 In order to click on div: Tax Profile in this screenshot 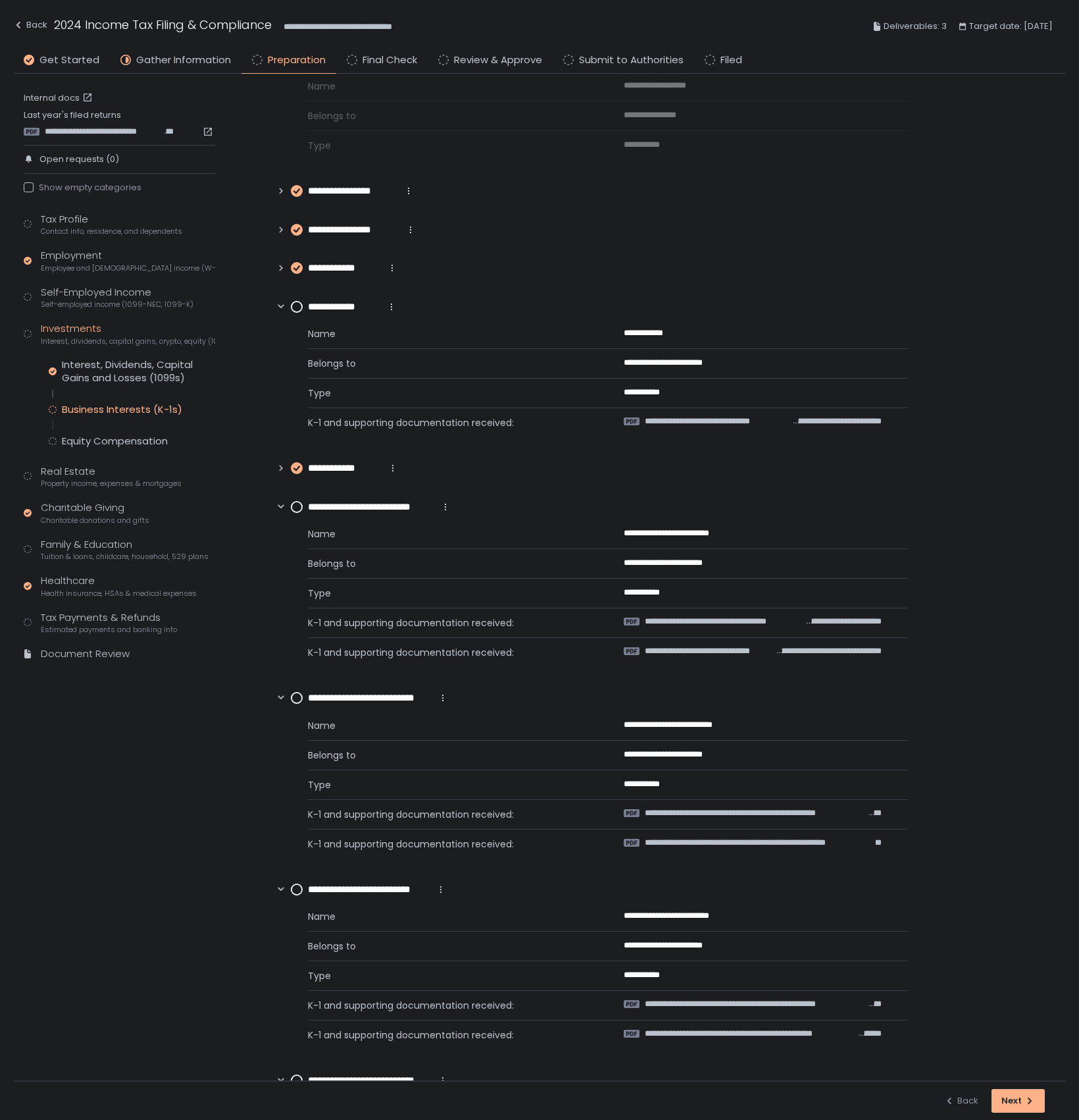, I will do `click(111, 224)`.